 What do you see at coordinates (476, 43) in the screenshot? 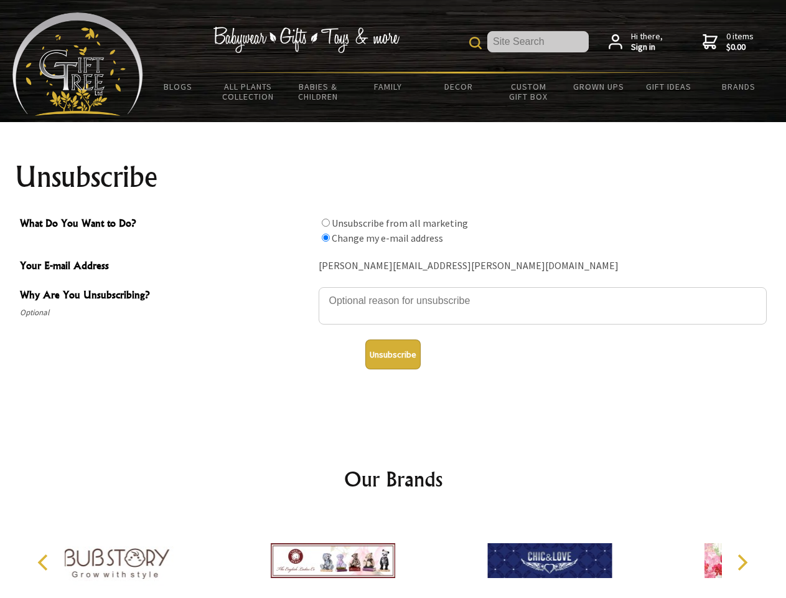
I see `img: product search` at bounding box center [476, 43].